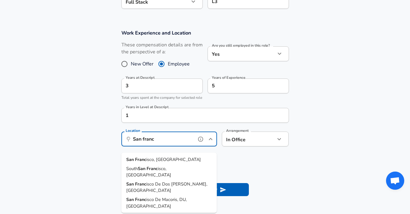 This screenshot has width=410, height=214. I want to click on input: 1, so click(199, 115).